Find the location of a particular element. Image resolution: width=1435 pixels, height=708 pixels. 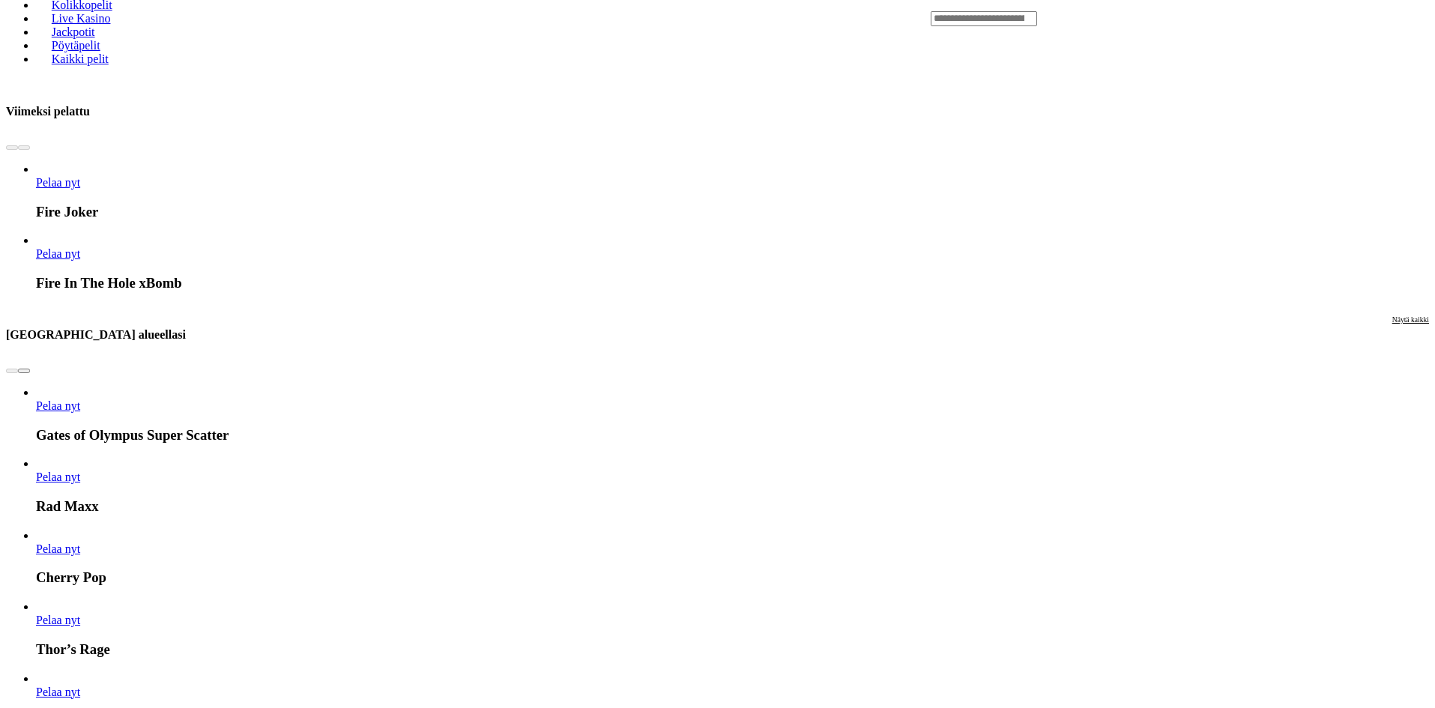

a: Wanted Dead or a Wild is located at coordinates (58, 692).